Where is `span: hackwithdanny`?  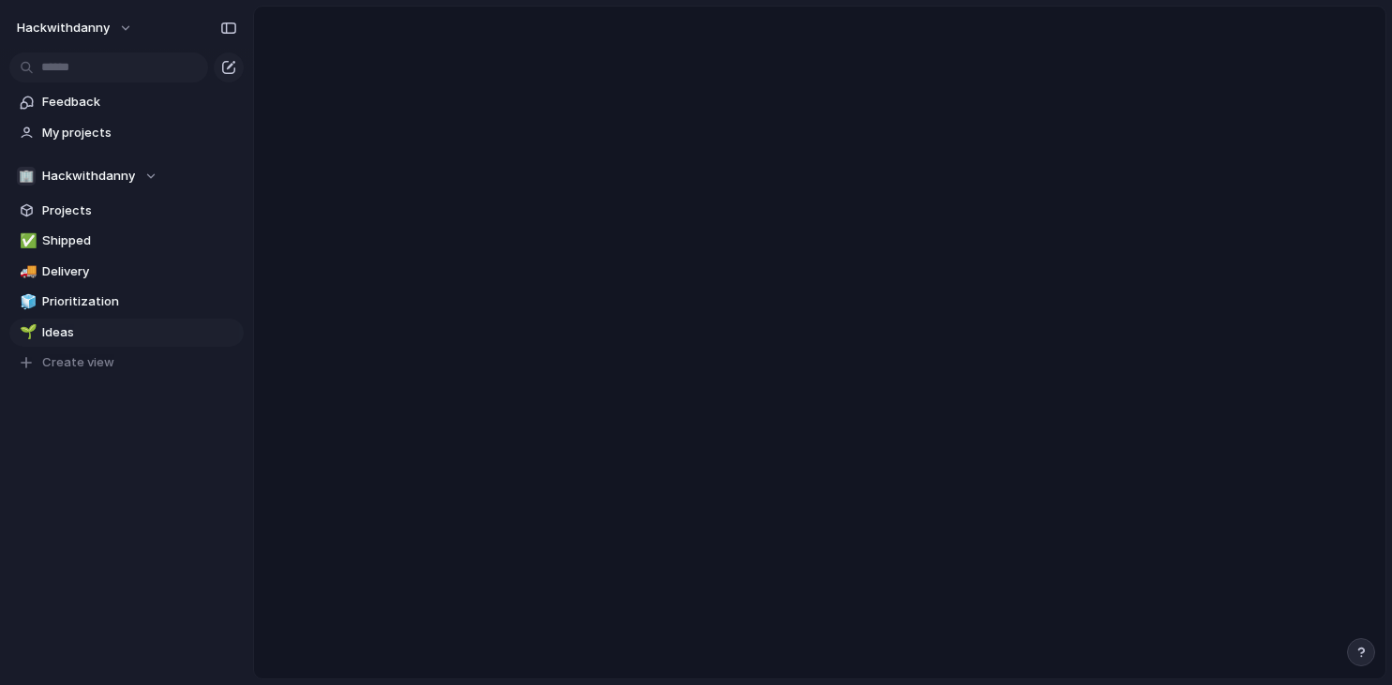 span: hackwithdanny is located at coordinates (63, 28).